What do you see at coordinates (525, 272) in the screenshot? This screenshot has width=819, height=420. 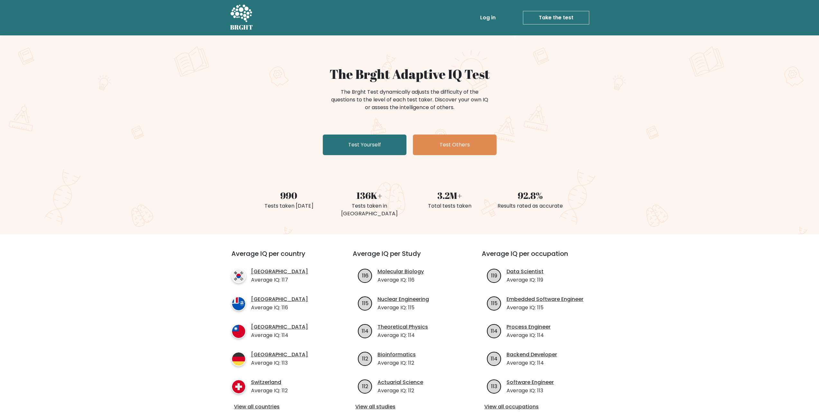 I see `a: Data Scientist` at bounding box center [525, 272].